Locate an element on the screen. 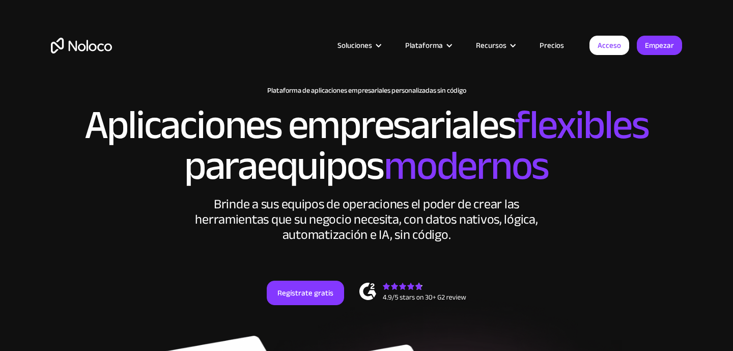 This screenshot has width=733, height=351. a: hogar is located at coordinates (81, 45).